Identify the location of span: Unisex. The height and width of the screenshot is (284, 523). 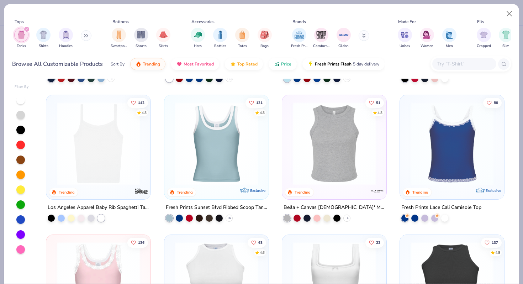
(405, 46).